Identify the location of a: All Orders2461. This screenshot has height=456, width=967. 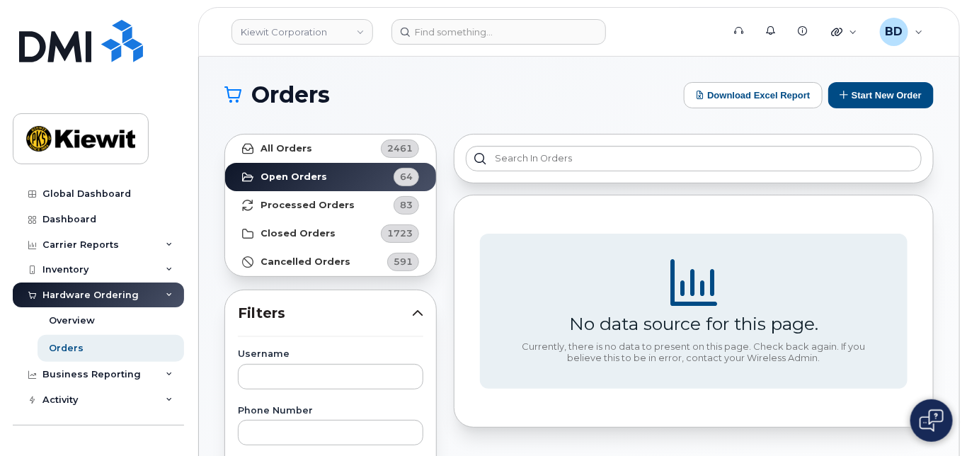
(331, 149).